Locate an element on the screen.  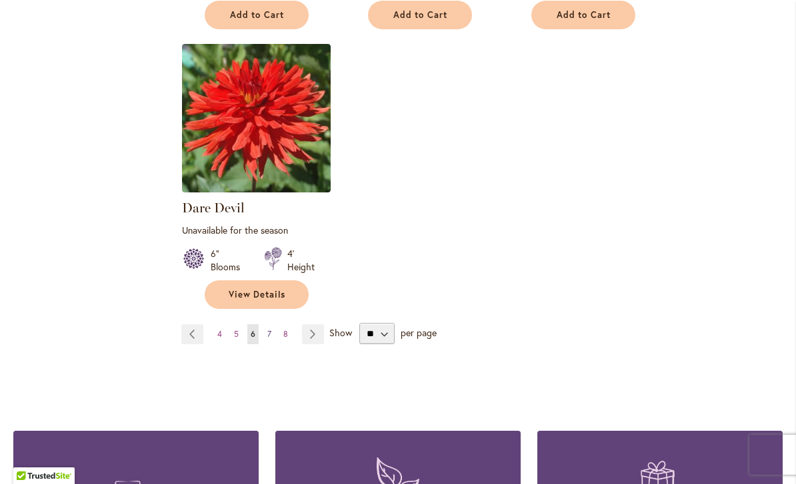
a: 5 is located at coordinates (236, 334).